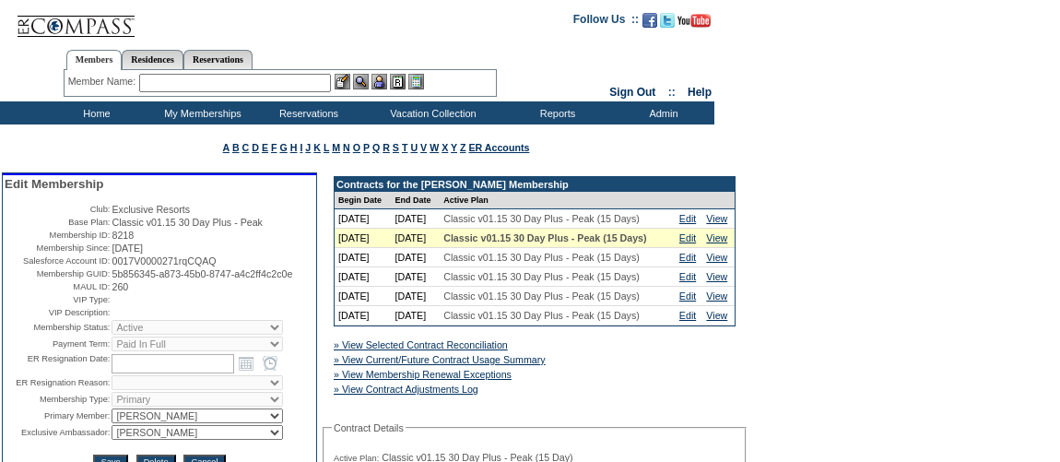 Image resolution: width=1060 pixels, height=462 pixels. Describe the element at coordinates (558, 200) in the screenshot. I see `td: Active Plan` at that location.